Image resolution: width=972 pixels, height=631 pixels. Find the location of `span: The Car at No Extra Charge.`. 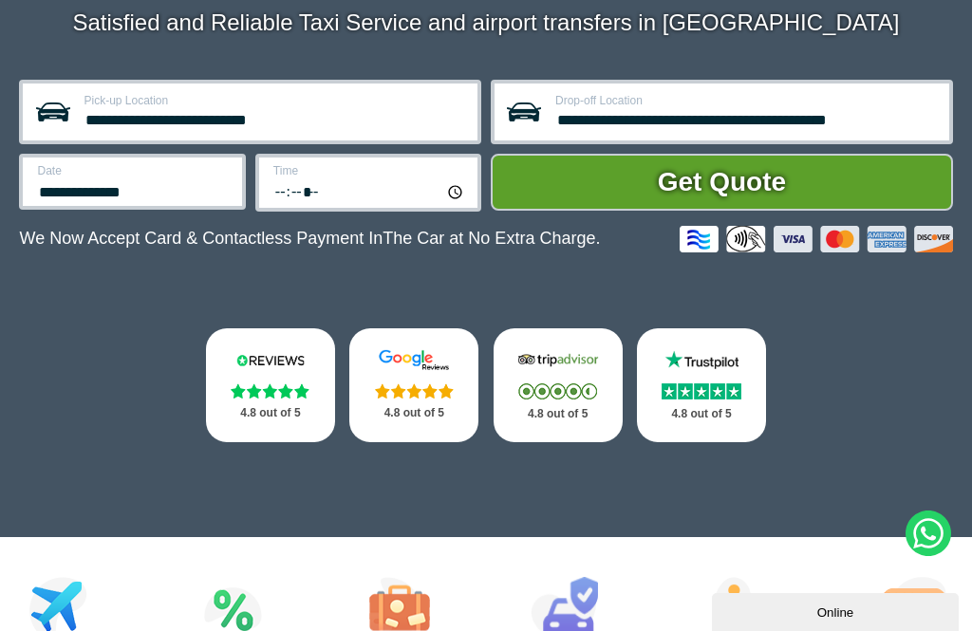

span: The Car at No Extra Charge. is located at coordinates (491, 238).